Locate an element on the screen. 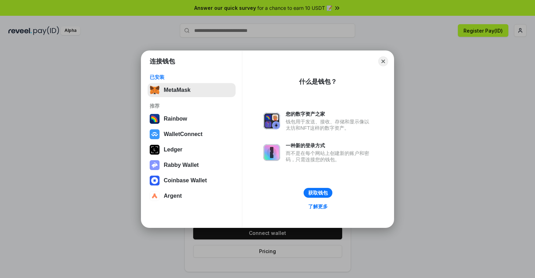  div: 一种新的登录方式 is located at coordinates (329, 145).